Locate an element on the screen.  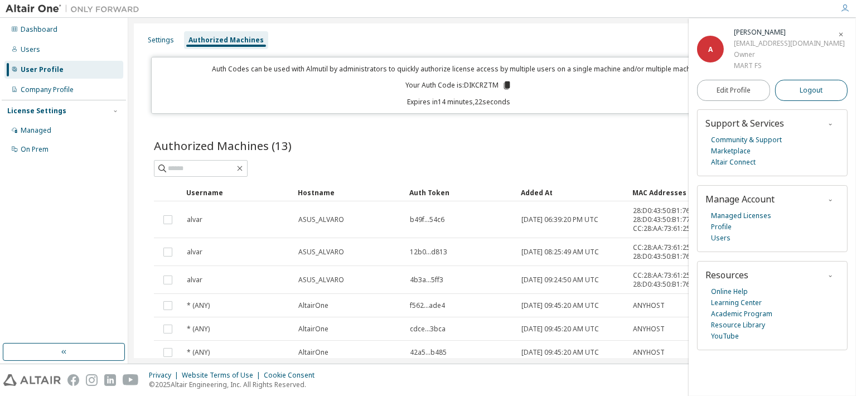
p: © 2025 Altair Engineering, Inc. All Rights Reserved. is located at coordinates (235, 384).